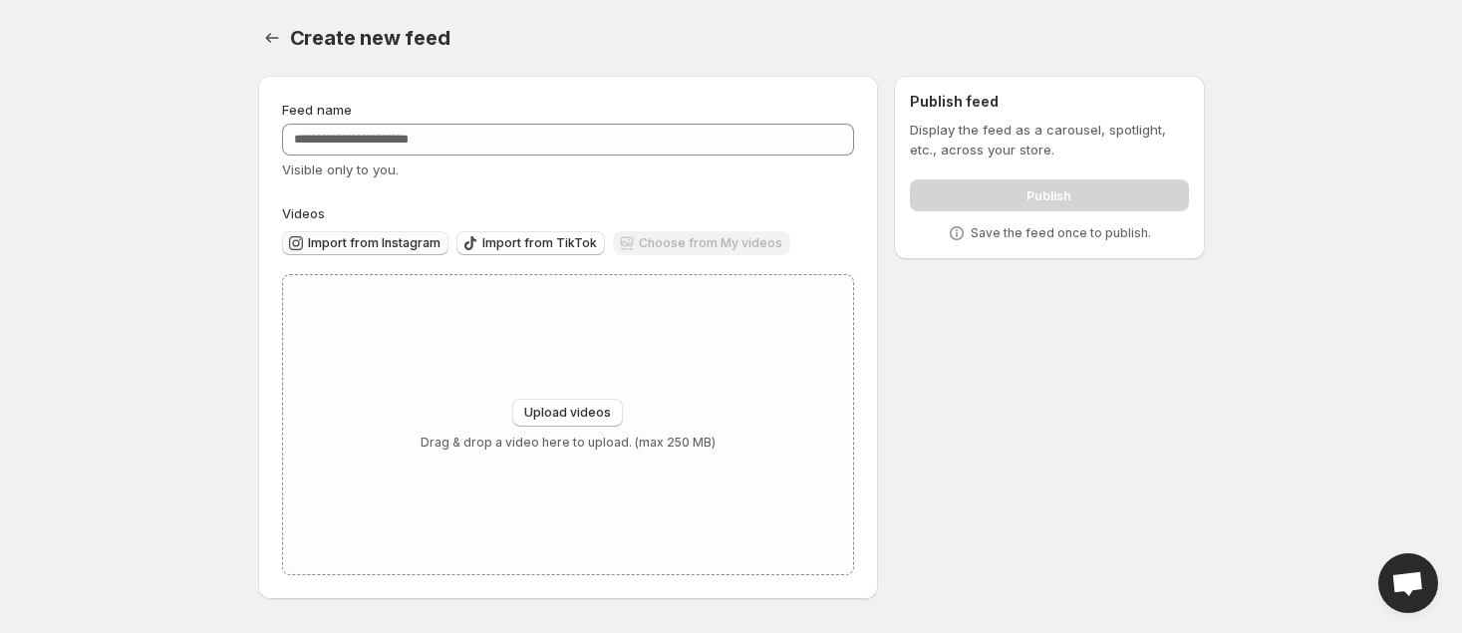 The width and height of the screenshot is (1462, 633). I want to click on span: Upload videos, so click(567, 413).